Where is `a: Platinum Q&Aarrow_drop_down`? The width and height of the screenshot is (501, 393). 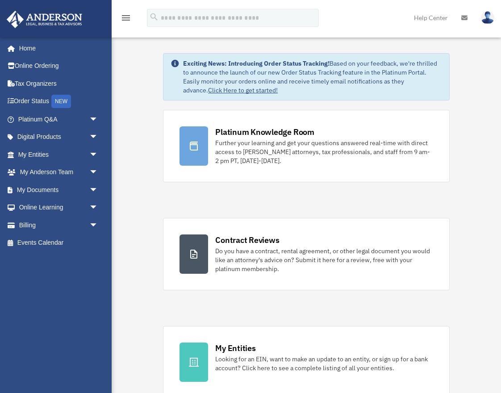 a: Platinum Q&Aarrow_drop_down is located at coordinates (59, 119).